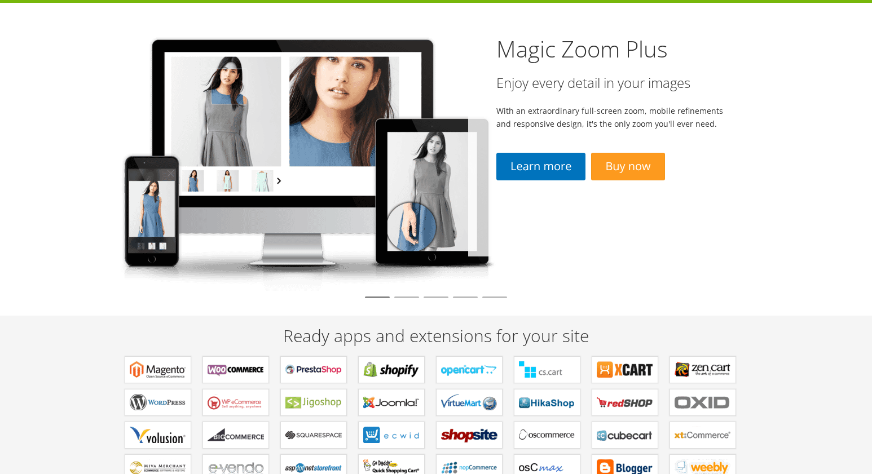 The width and height of the screenshot is (872, 474). What do you see at coordinates (625, 403) in the screenshot?
I see `a: Components for redSHOP` at bounding box center [625, 403].